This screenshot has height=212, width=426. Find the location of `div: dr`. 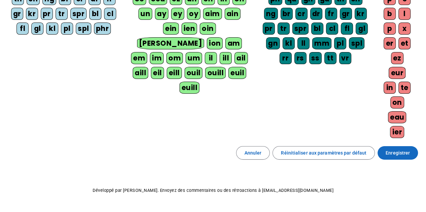

div: dr is located at coordinates (316, 14).